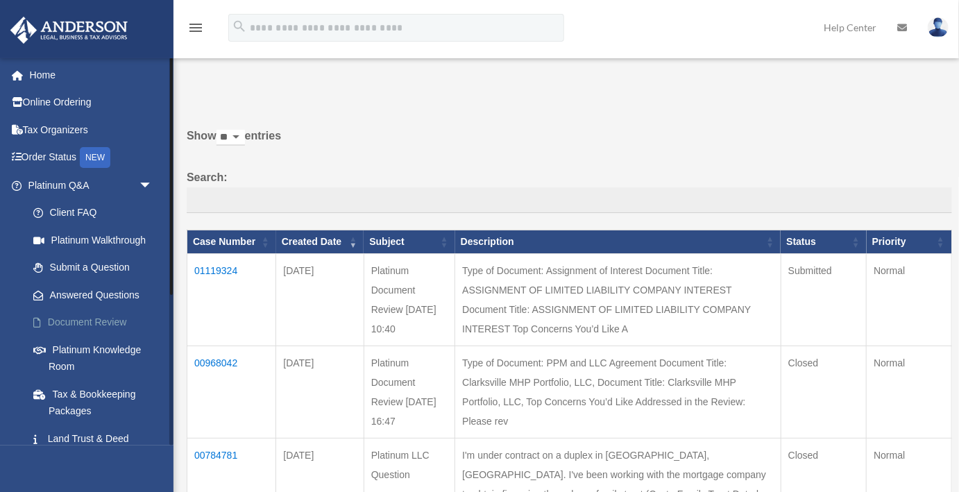 The image size is (959, 492). I want to click on a: menu, so click(196, 30).